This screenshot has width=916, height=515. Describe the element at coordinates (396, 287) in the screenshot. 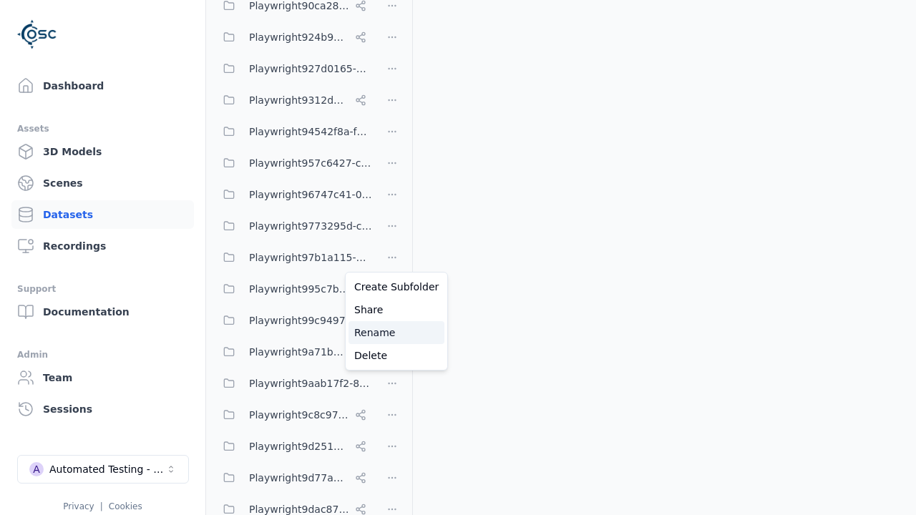

I see `a: Create Subfolder` at that location.